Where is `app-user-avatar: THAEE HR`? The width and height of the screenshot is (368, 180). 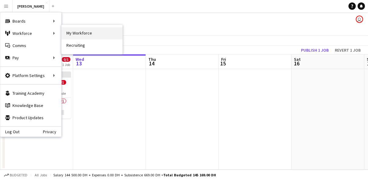 app-user-avatar: THAEE HR is located at coordinates (360, 19).